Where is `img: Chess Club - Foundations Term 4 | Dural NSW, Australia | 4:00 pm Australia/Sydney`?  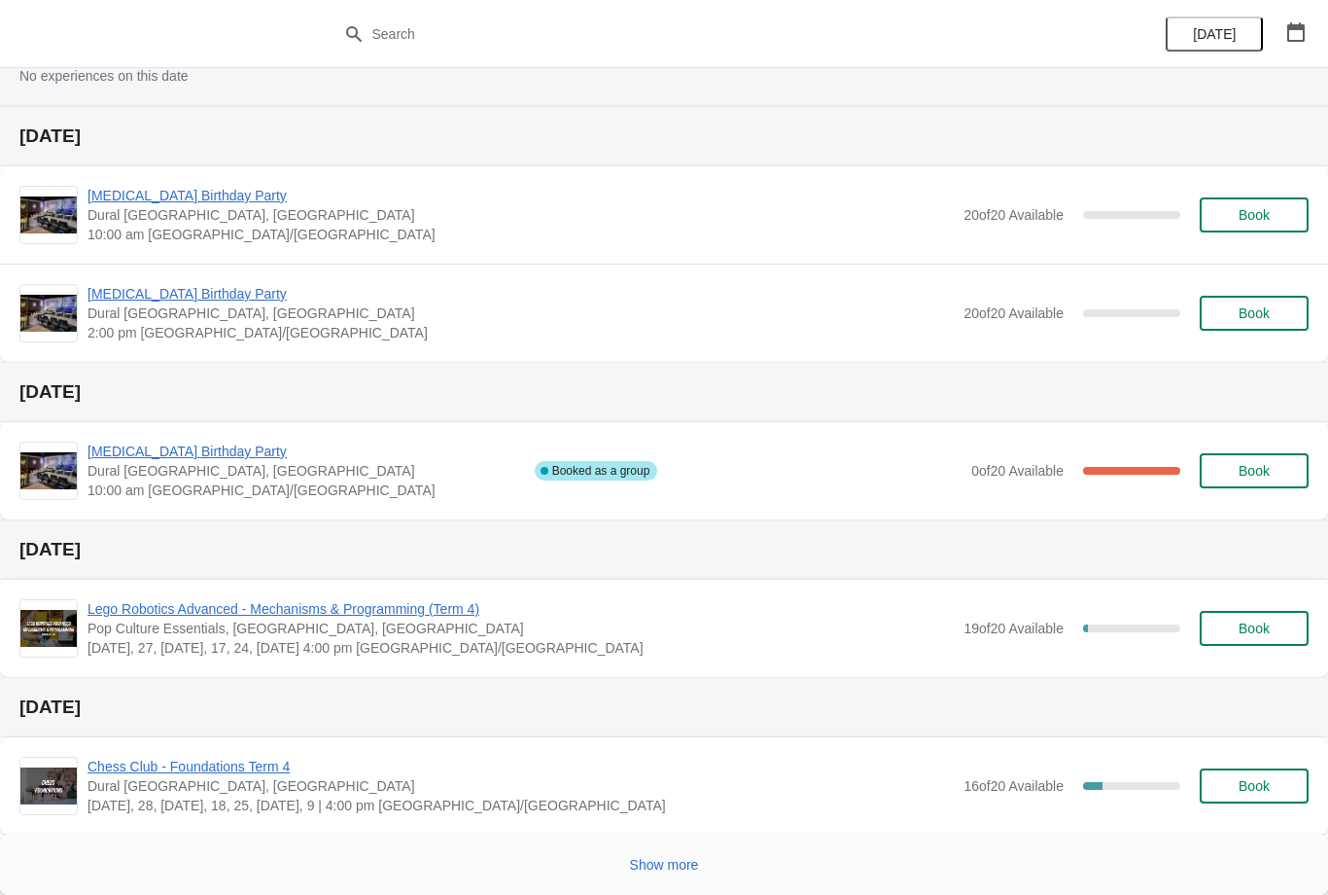 img: Chess Club - Foundations Term 4 | Dural NSW, Australia | 4:00 pm Australia/Sydney is located at coordinates (49, 786).